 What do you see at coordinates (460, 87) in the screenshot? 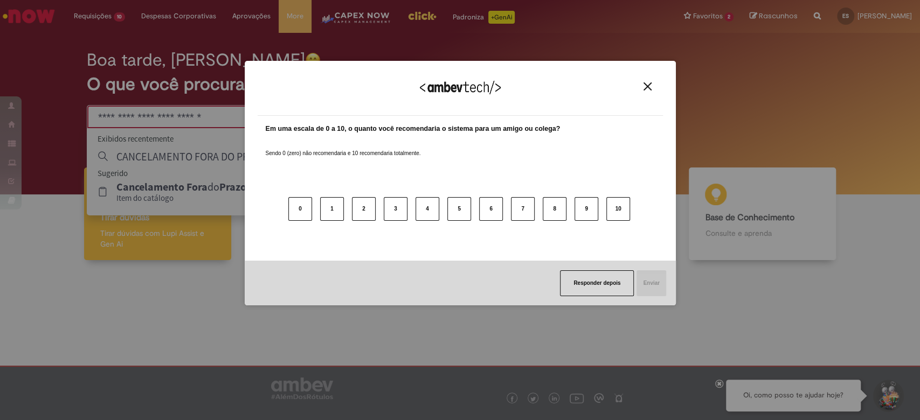
I see `img: Logo Ambevtech` at bounding box center [460, 87].